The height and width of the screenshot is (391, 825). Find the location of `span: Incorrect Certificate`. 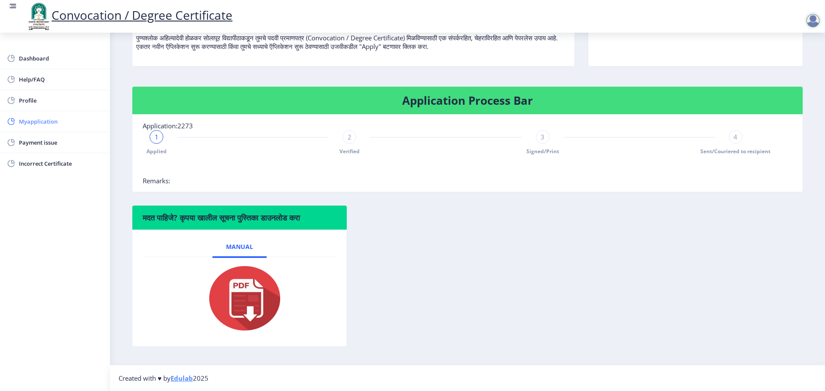

span: Incorrect Certificate is located at coordinates (61, 164).